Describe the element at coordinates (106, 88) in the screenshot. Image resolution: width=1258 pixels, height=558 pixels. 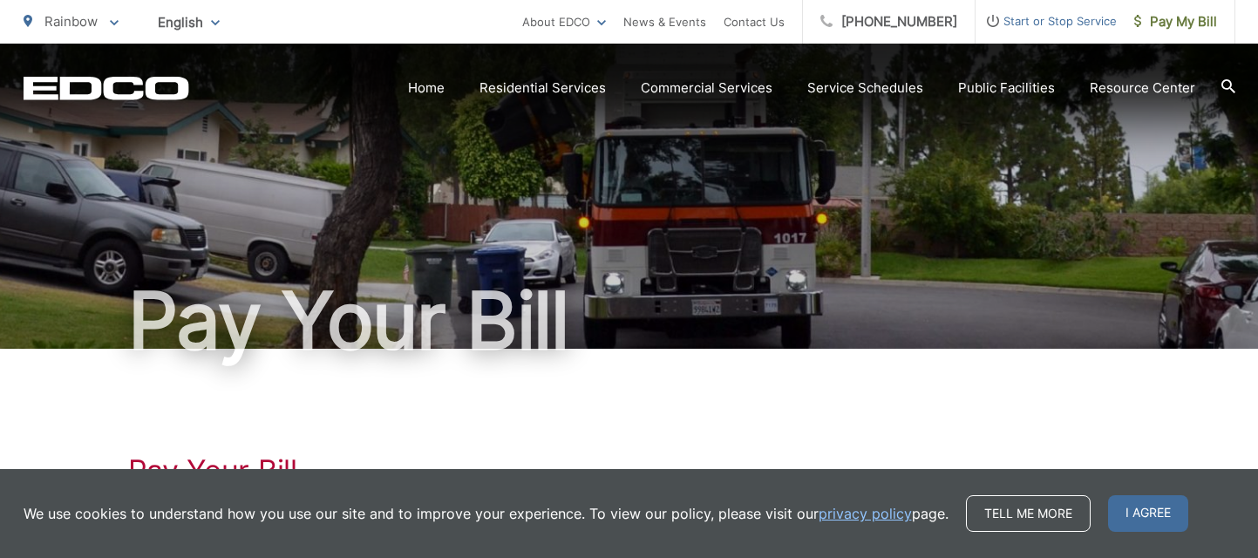
I see `a: EDCD logo. Return to the homepage.` at that location.